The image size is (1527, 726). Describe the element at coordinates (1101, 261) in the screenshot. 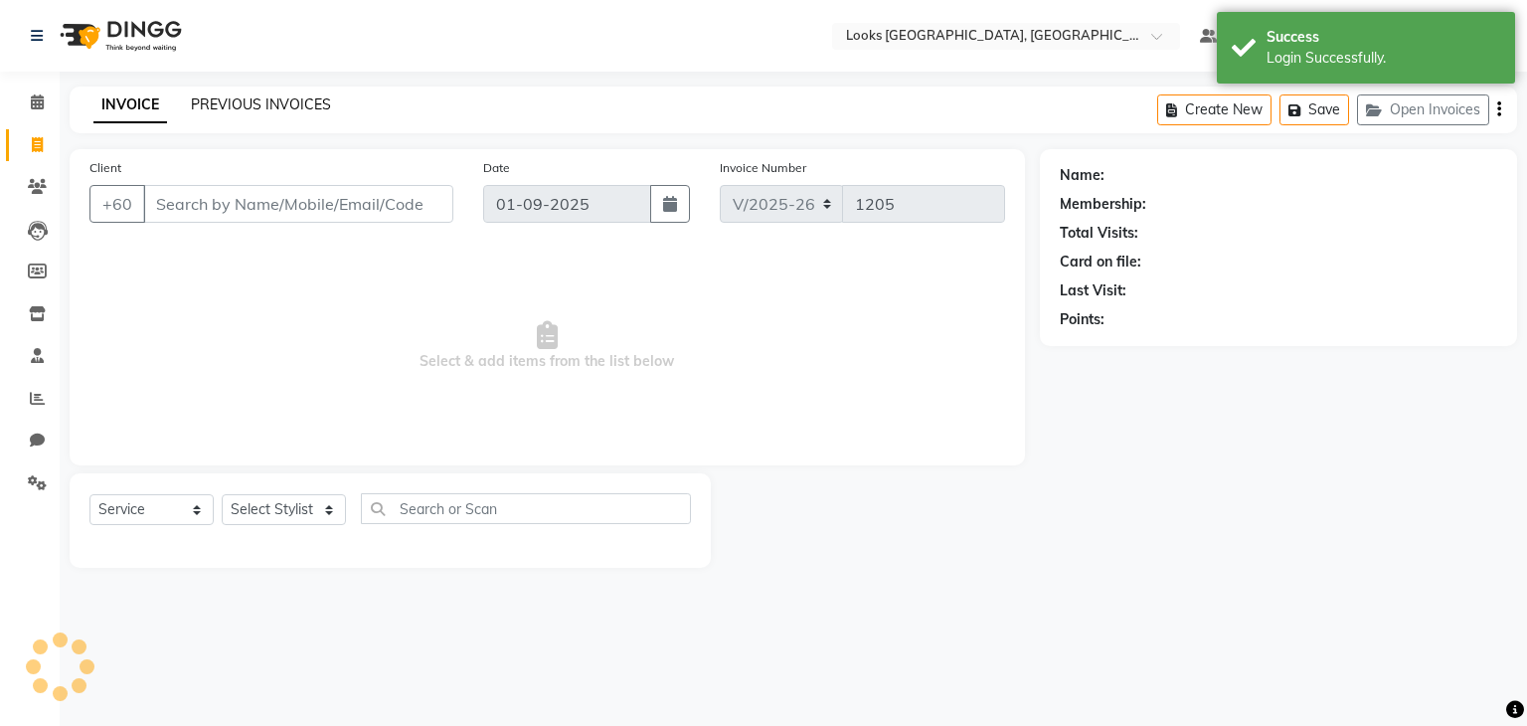

I see `div: Card on file:` at that location.